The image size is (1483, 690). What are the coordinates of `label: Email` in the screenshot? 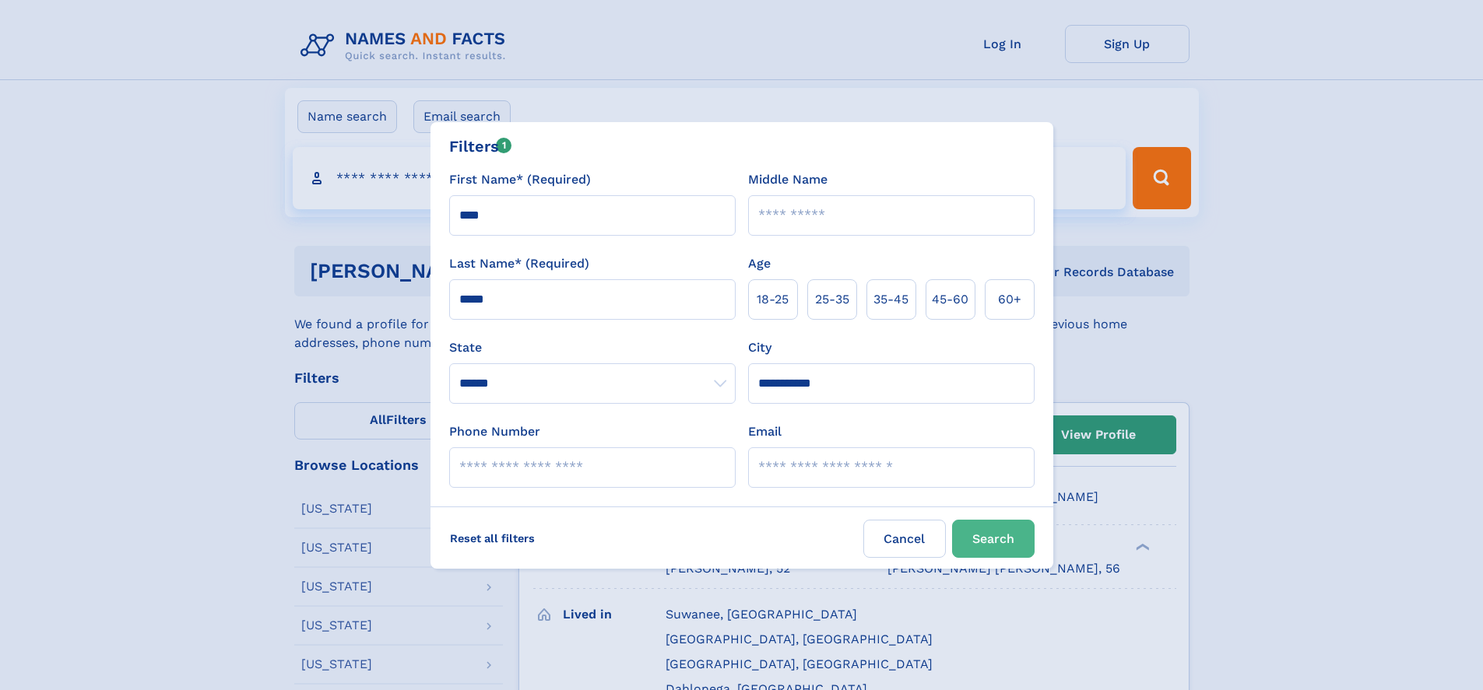 It's located at (764, 432).